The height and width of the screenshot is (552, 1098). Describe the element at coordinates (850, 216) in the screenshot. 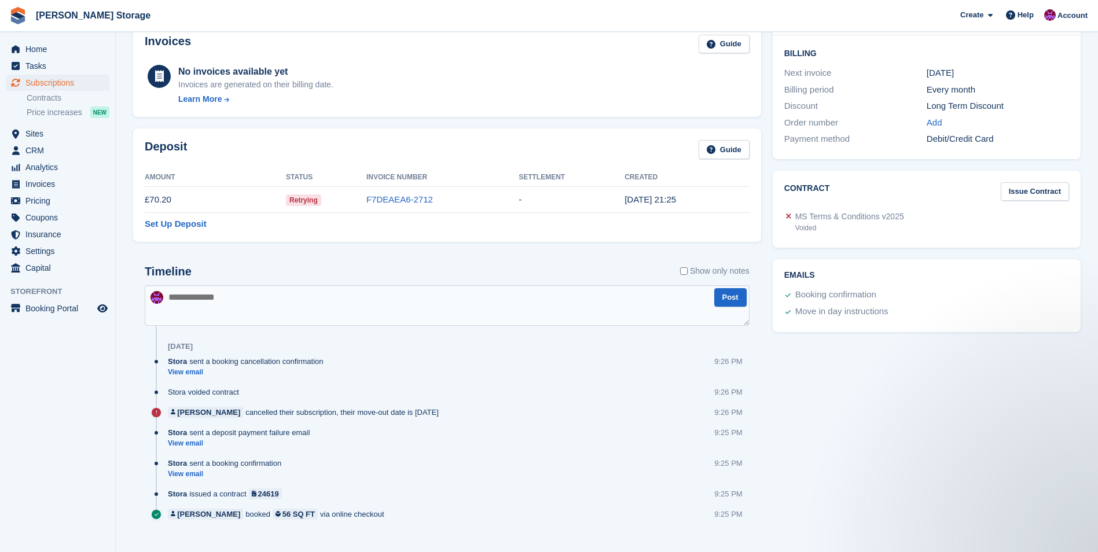

I see `div: MS Terms & Conditions v2025` at that location.